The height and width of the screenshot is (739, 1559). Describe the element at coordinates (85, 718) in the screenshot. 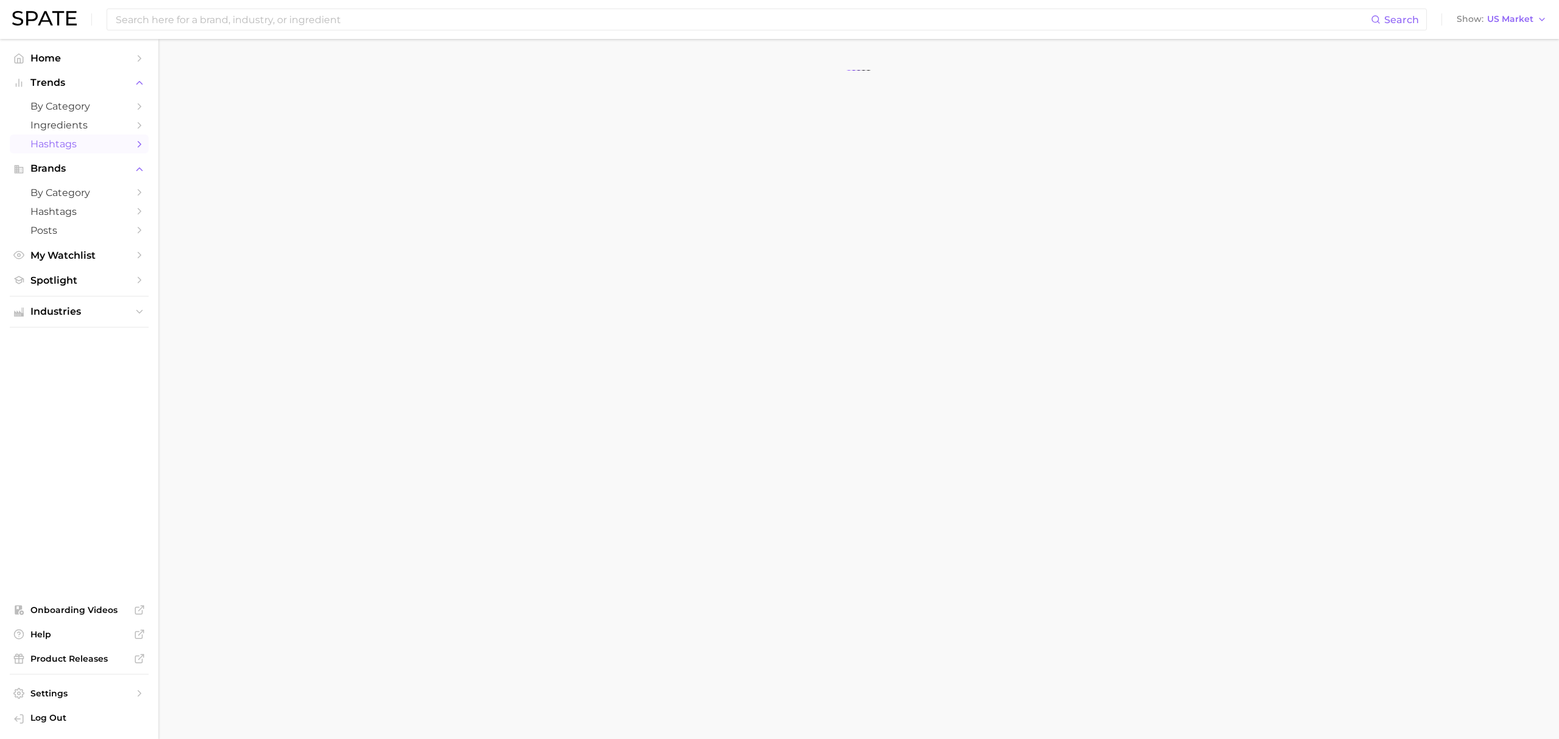

I see `span: Log Out` at that location.